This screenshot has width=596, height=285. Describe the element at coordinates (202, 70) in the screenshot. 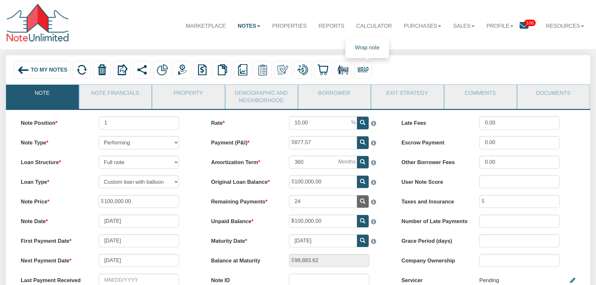

I see `img: history.png` at that location.